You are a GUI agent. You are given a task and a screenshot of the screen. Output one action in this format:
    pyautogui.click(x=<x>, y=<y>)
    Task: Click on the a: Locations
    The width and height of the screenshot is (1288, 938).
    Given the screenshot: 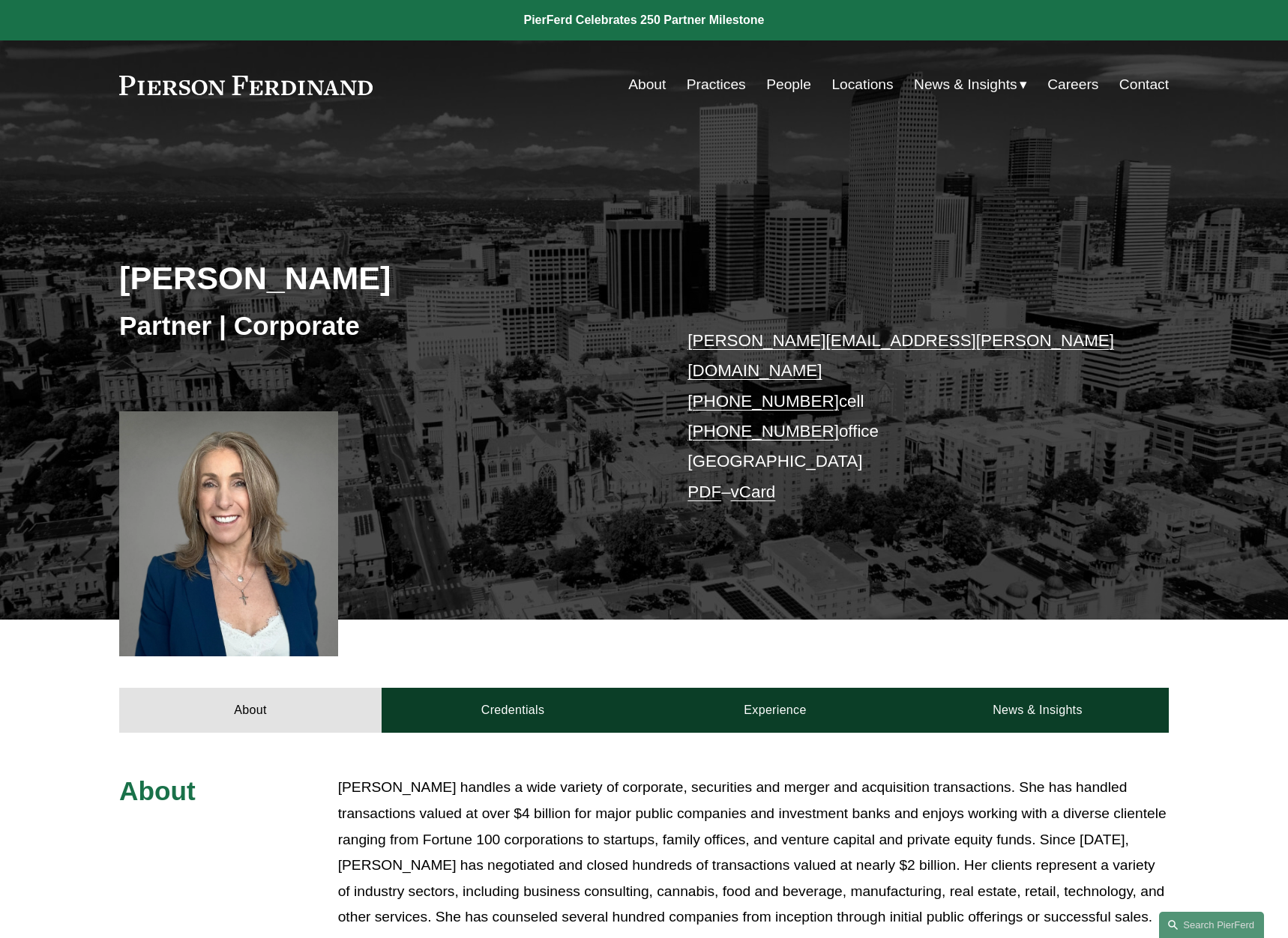 What is the action you would take?
    pyautogui.click(x=862, y=85)
    